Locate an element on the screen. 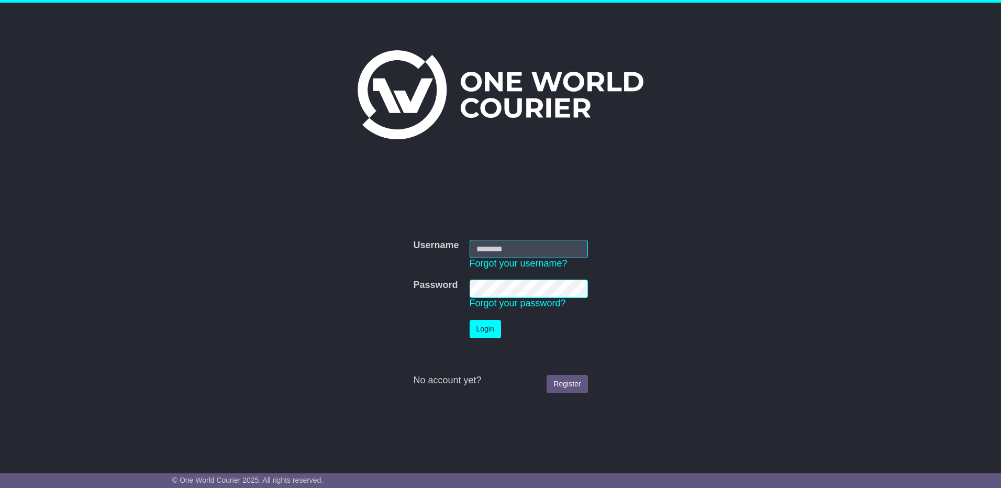  label: Password is located at coordinates (435, 285).